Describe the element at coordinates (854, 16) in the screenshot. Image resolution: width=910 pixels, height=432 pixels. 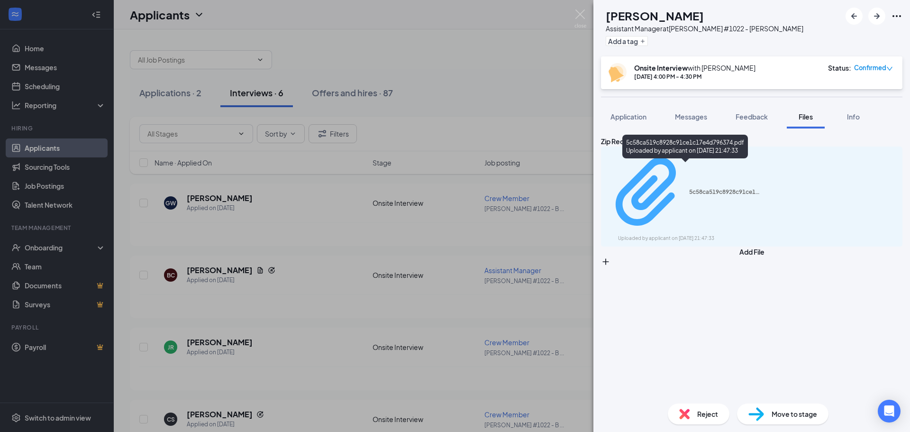
I see `svg: ArrowLeftNew` at that location.